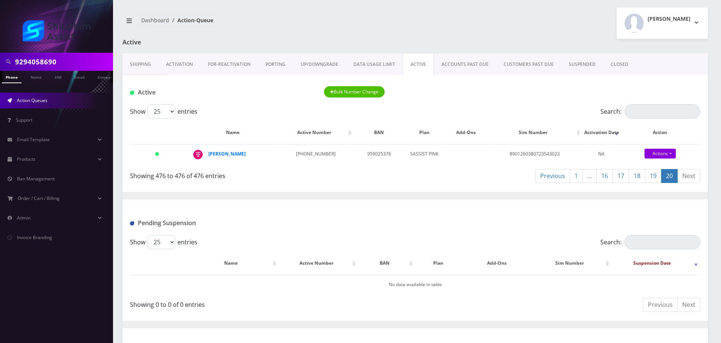  Describe the element at coordinates (266, 23) in the screenshot. I see `nav: breadcrumb` at that location.